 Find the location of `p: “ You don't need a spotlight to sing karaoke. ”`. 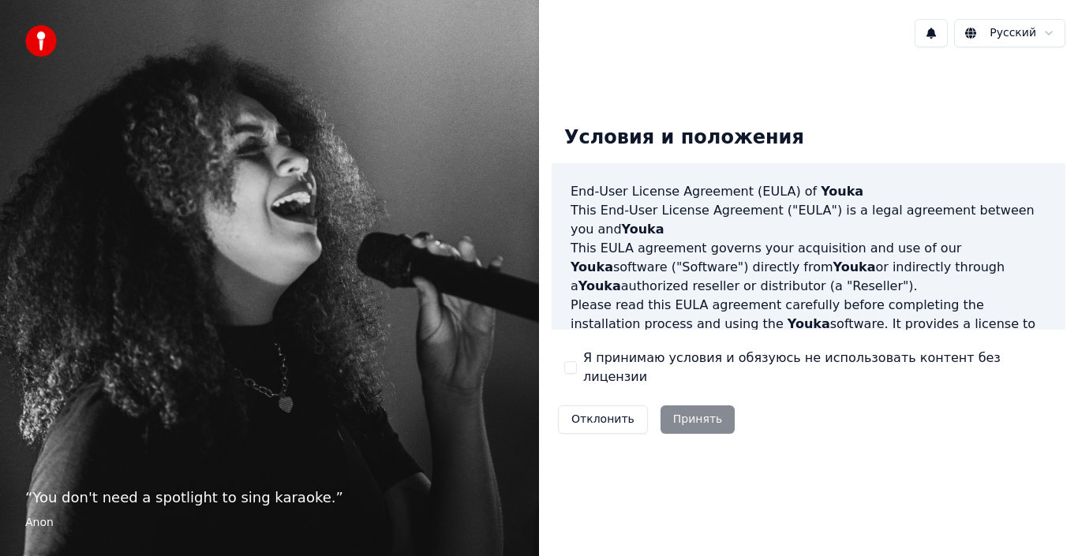

p: “ You don't need a spotlight to sing karaoke. ” is located at coordinates (269, 498).